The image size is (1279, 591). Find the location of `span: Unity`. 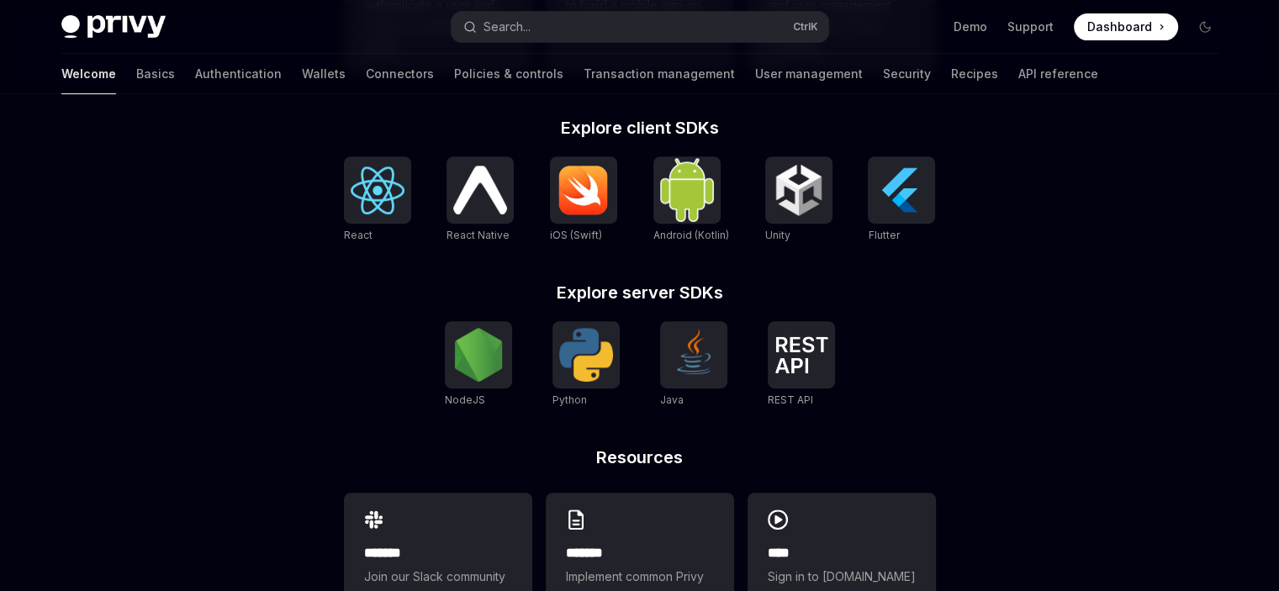

span: Unity is located at coordinates (778, 235).